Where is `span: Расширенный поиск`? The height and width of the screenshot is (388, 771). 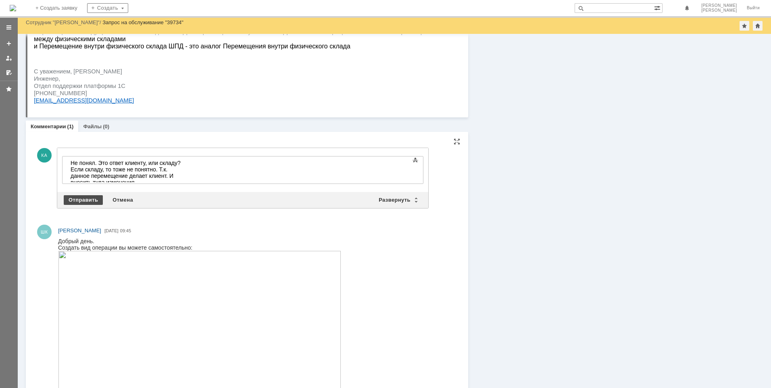 span: Расширенный поиск is located at coordinates (658, 7).